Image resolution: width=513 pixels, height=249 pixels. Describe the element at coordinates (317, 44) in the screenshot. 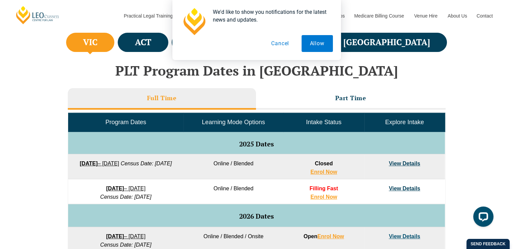

I see `button: Allow` at that location.